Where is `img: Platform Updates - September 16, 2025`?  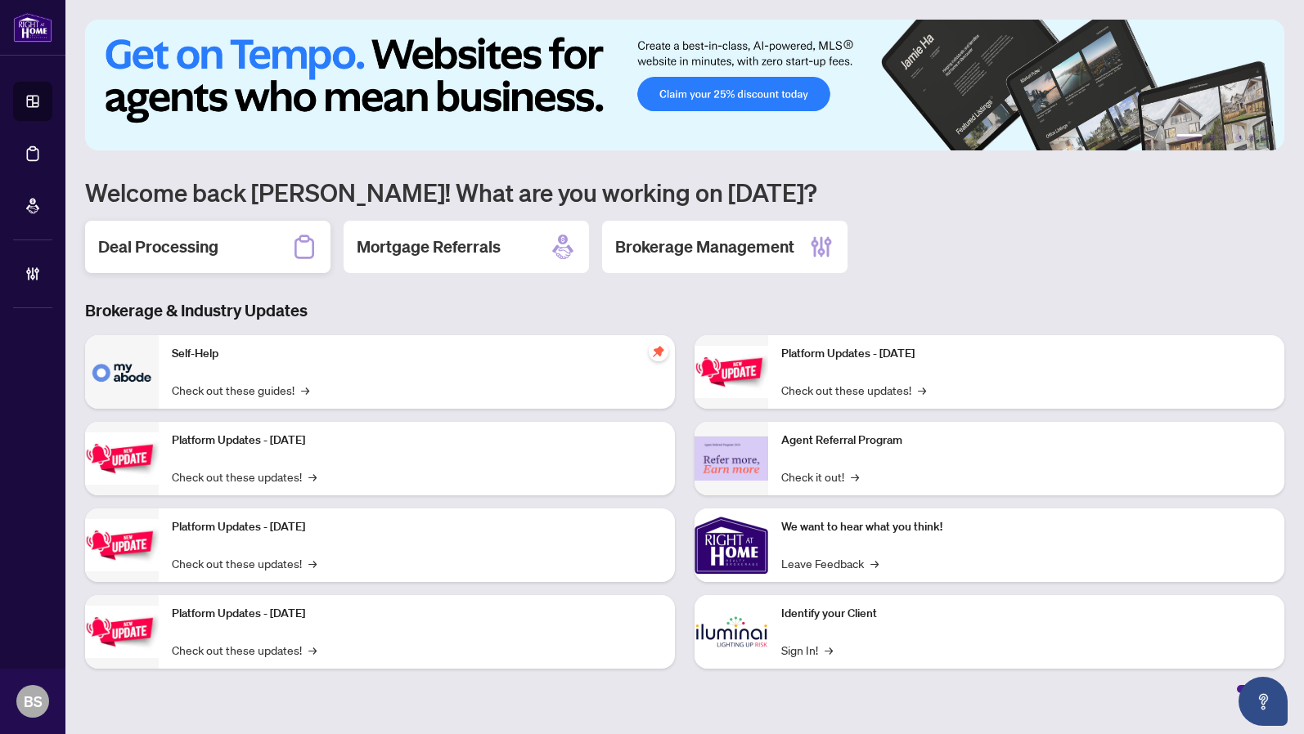
img: Platform Updates - September 16, 2025 is located at coordinates (122, 458).